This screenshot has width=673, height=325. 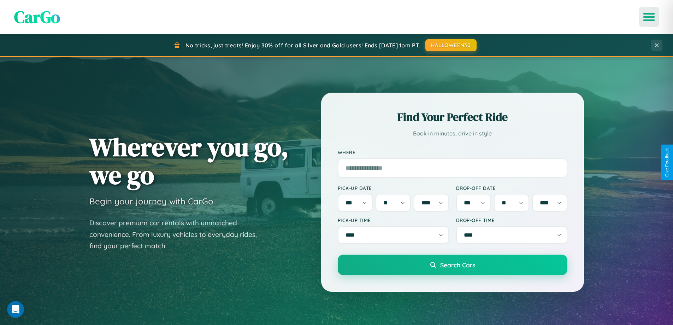 I want to click on div: Give Feedback, so click(x=667, y=162).